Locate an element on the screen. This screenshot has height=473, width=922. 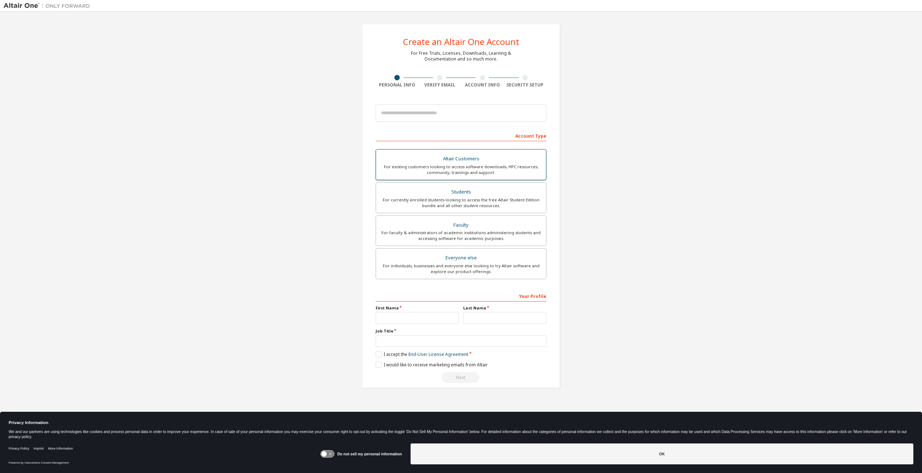
div: Faculty is located at coordinates (461, 225).